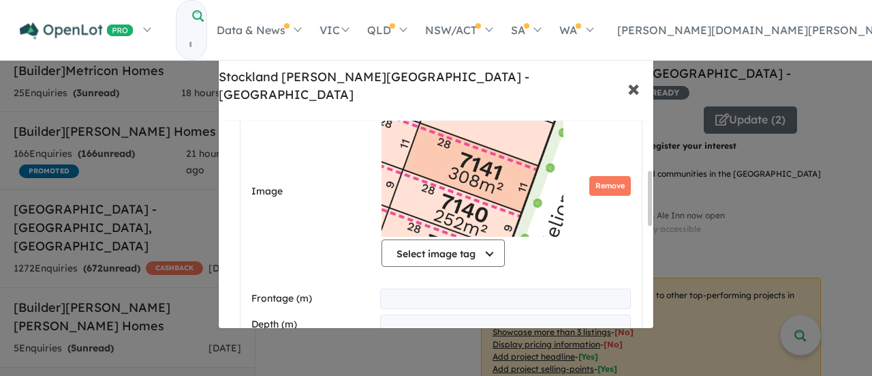 The image size is (872, 376). What do you see at coordinates (334, 30) in the screenshot?
I see `a: VIC` at bounding box center [334, 30].